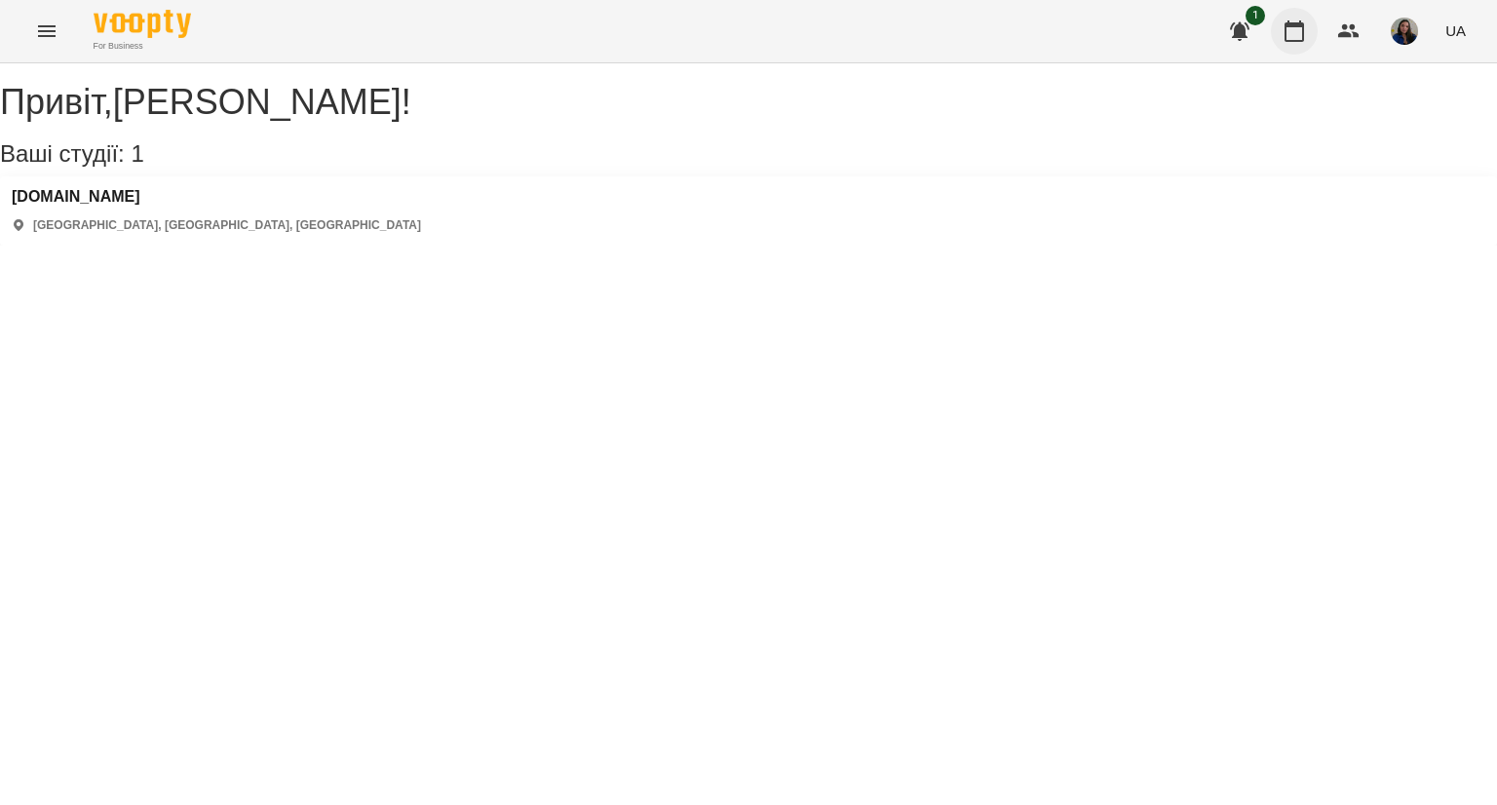 The image size is (1497, 805). I want to click on span: UA, so click(1455, 30).